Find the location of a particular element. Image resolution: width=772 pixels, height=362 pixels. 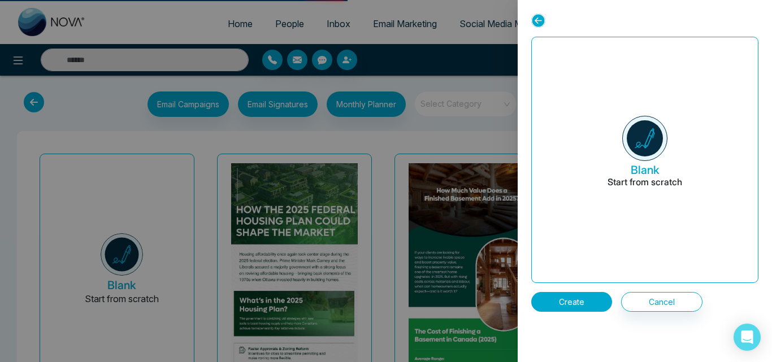

p: Start from scratch is located at coordinates (645, 189).